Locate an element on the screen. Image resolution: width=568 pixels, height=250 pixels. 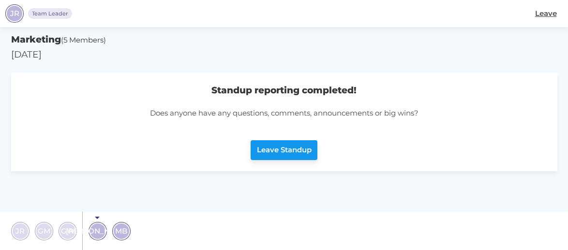
span: MB is located at coordinates (121, 231).